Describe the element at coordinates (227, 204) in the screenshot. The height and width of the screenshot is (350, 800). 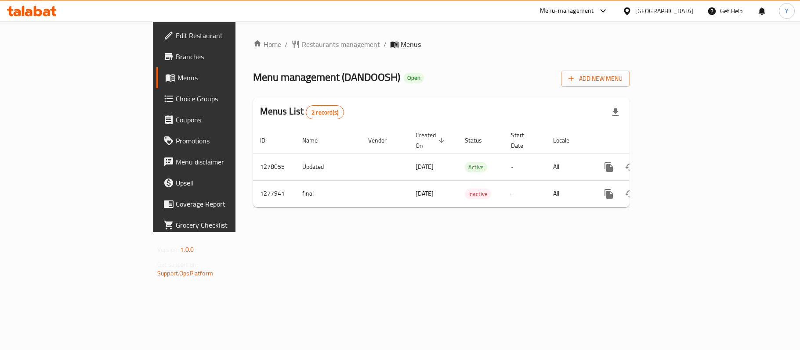
I see `span: Coverage Report` at that location.